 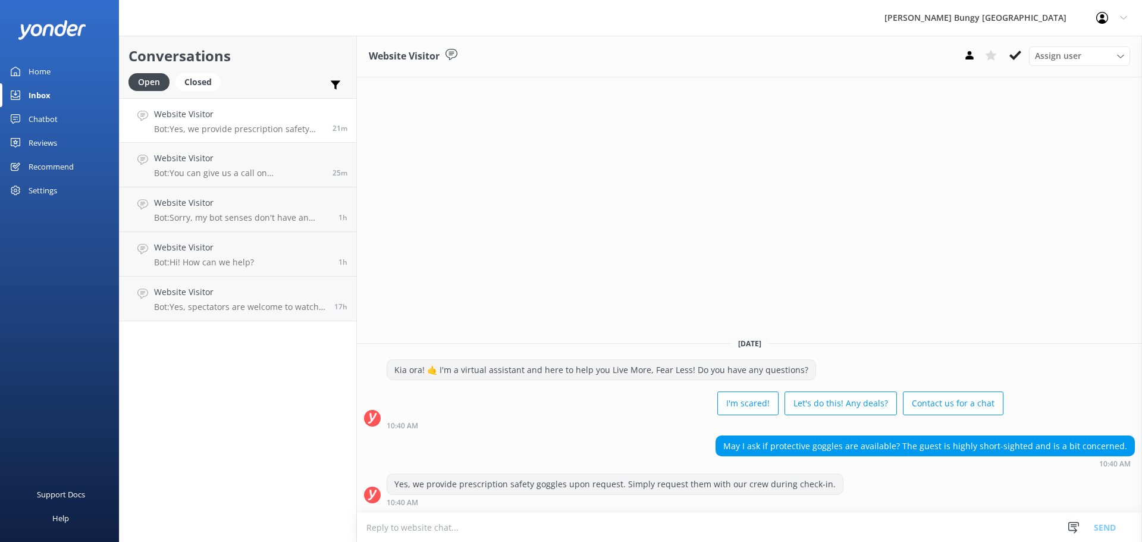 What do you see at coordinates (198, 82) in the screenshot?
I see `div: Closed` at bounding box center [198, 82].